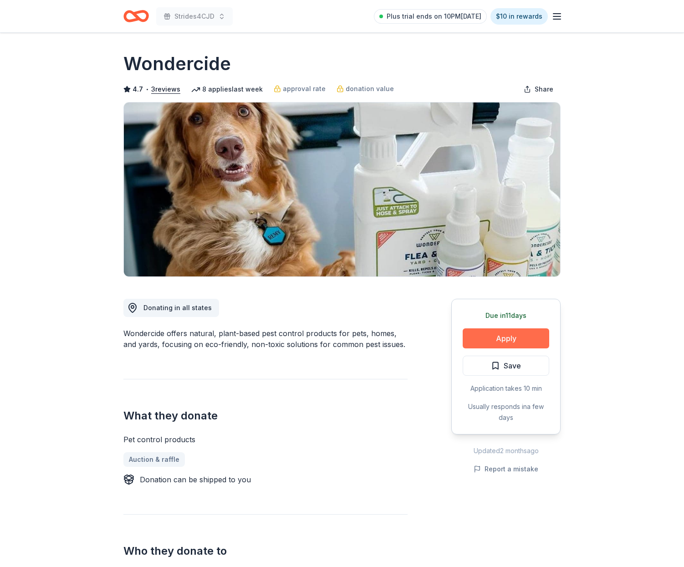 The height and width of the screenshot is (567, 684). What do you see at coordinates (195, 16) in the screenshot?
I see `span: Strides4CJD` at bounding box center [195, 16].